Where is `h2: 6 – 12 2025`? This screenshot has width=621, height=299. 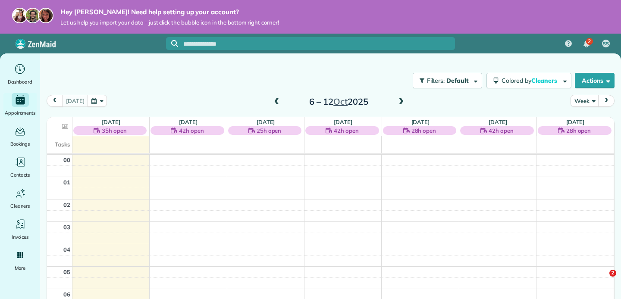 h2: 6 – 12 2025 is located at coordinates (339, 102).